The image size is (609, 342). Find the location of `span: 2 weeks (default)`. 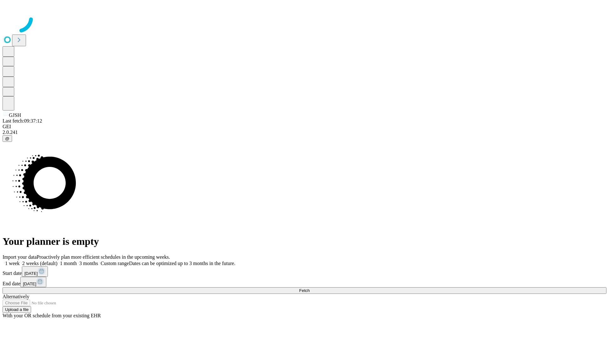

span: 2 weeks (default) is located at coordinates (40, 263).